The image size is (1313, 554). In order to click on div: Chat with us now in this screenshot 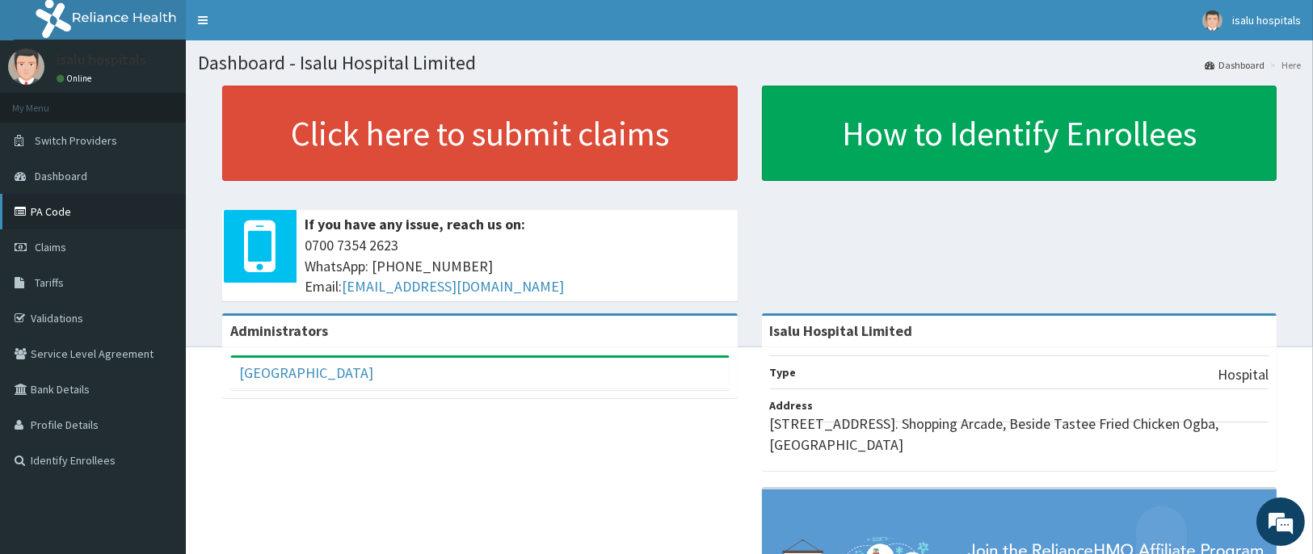, I will do `click(178, 101)`.